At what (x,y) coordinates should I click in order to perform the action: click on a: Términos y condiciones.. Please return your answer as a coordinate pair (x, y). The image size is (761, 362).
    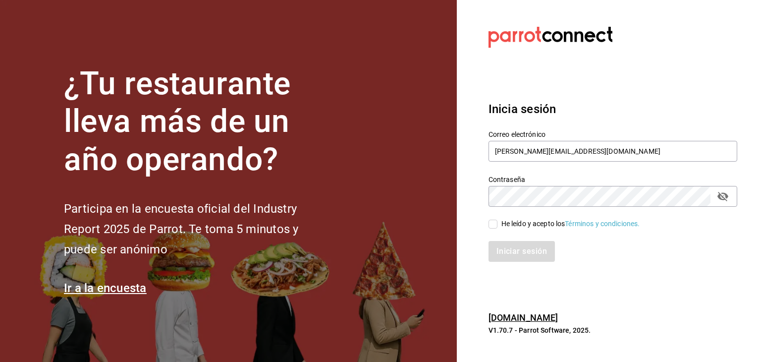
    Looking at the image, I should click on (602, 223).